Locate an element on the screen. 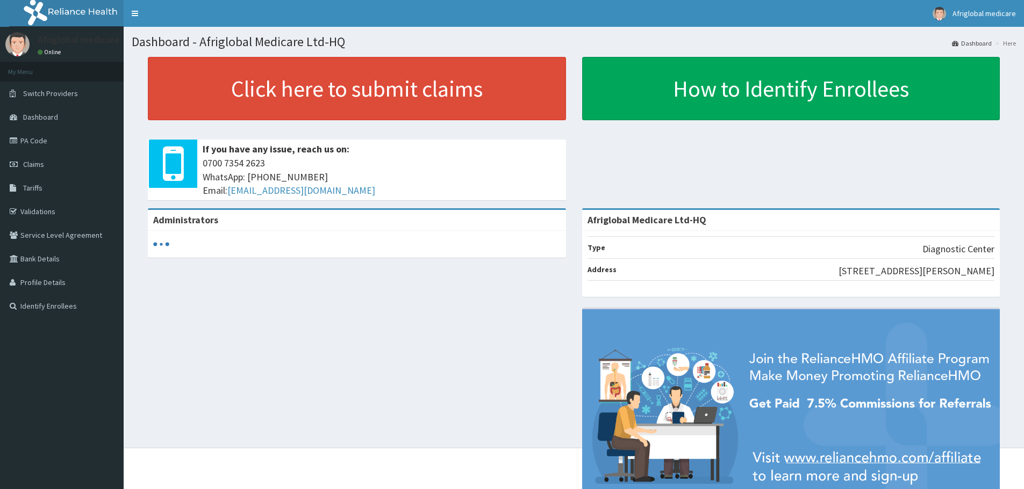 This screenshot has width=1024, height=489. a: How to Identify Enrollees is located at coordinates (791, 89).